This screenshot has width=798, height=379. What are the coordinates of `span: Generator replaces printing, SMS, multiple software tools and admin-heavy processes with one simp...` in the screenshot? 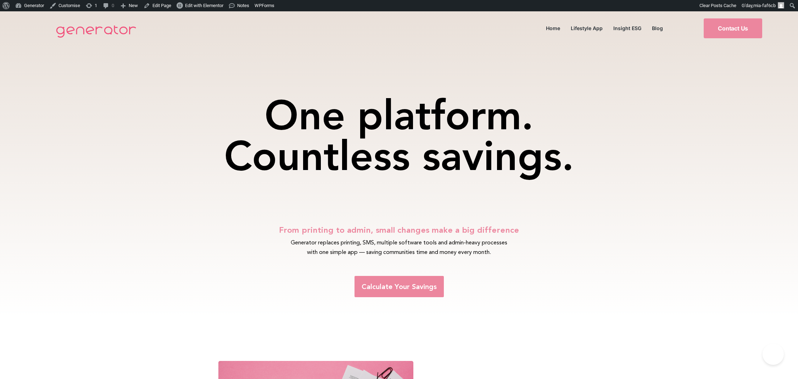 It's located at (399, 247).